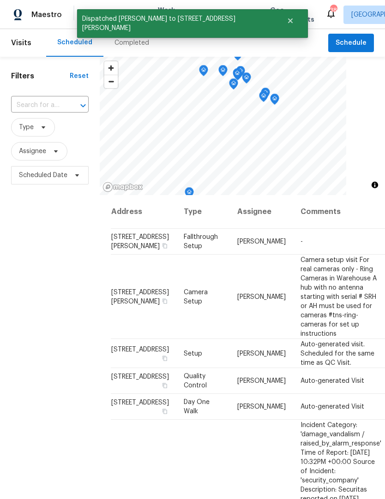 This screenshot has height=499, width=385. What do you see at coordinates (131, 43) in the screenshot?
I see `div: Completed` at bounding box center [131, 43].